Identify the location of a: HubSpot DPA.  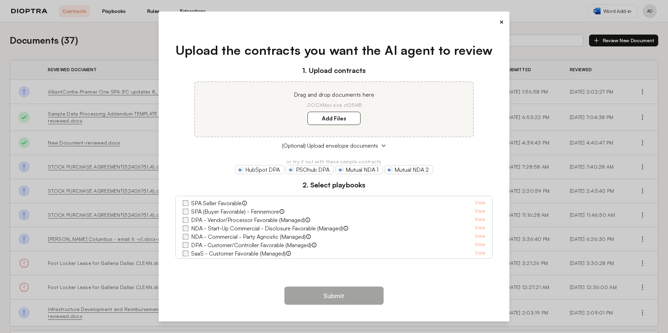
(260, 170).